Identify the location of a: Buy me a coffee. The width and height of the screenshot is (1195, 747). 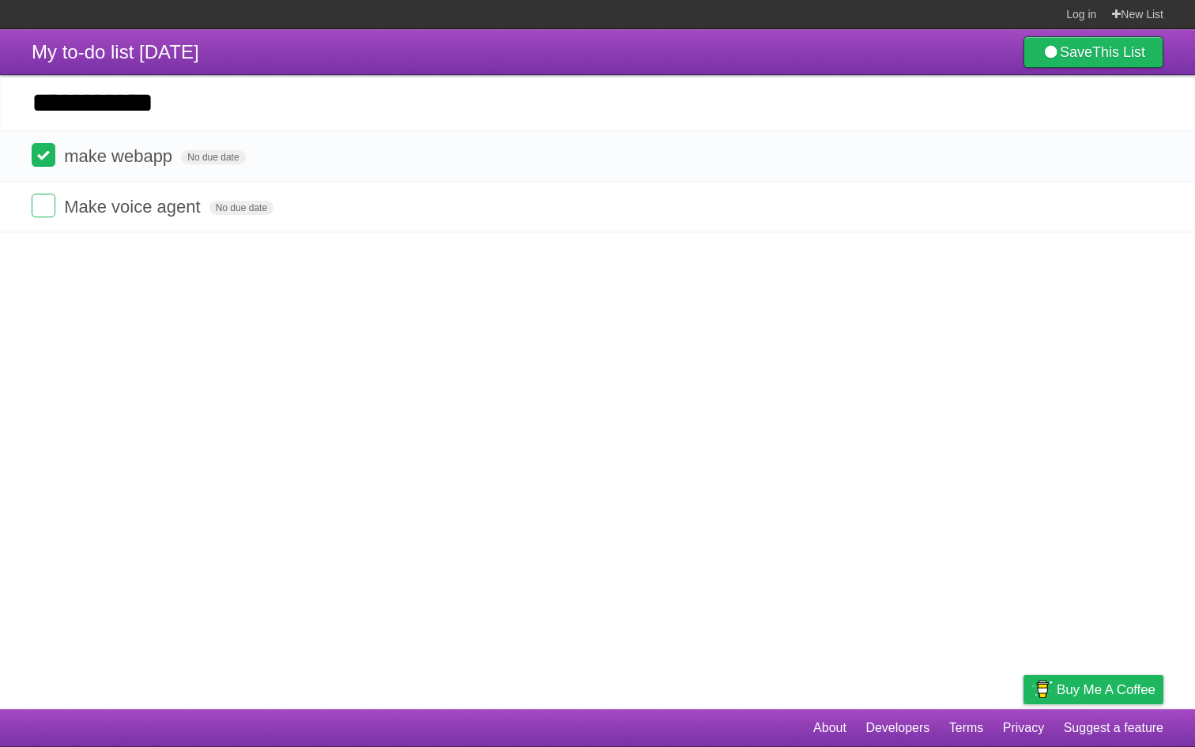
(1093, 689).